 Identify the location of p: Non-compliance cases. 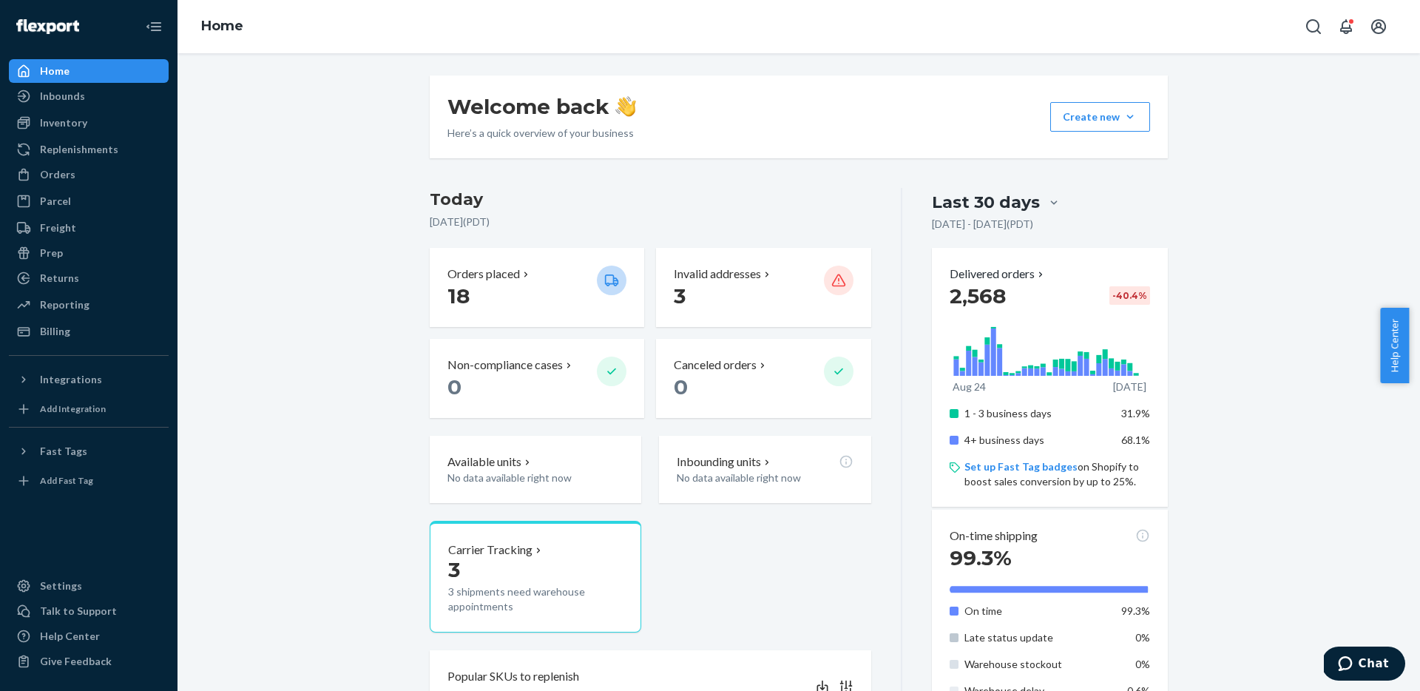
(505, 365).